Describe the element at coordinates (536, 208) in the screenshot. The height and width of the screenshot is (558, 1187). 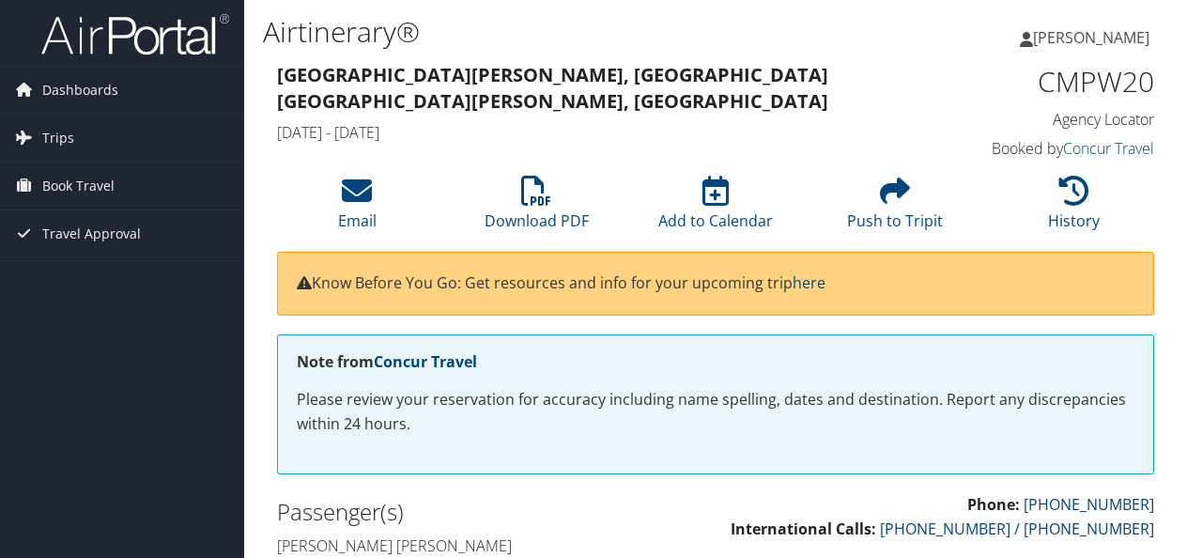
I see `a: Download PDF` at that location.